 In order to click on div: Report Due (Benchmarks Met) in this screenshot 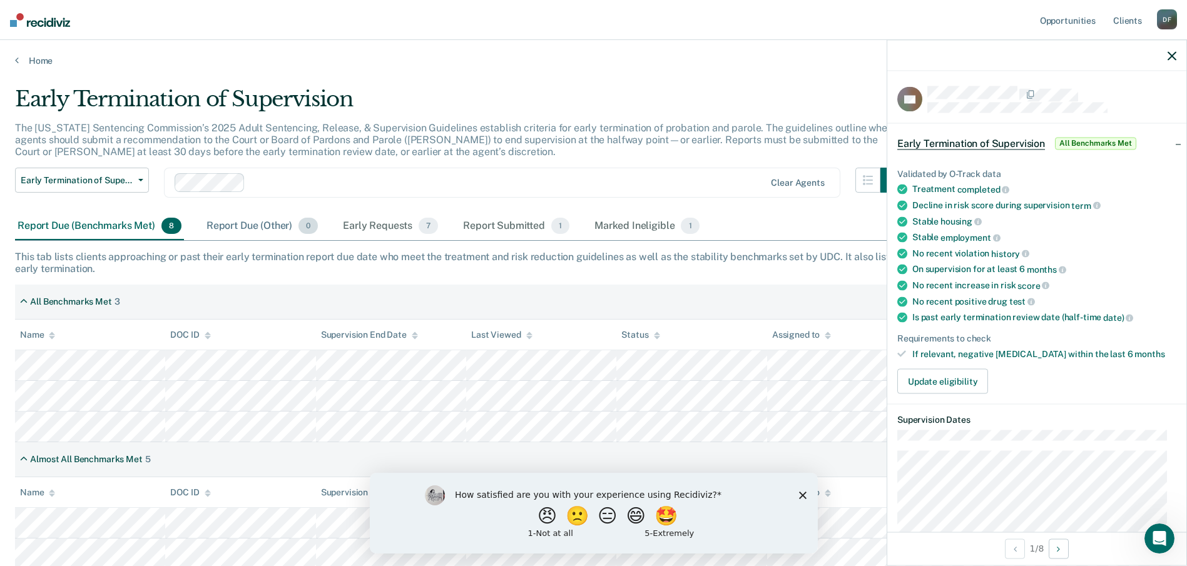, I will do `click(100, 227)`.